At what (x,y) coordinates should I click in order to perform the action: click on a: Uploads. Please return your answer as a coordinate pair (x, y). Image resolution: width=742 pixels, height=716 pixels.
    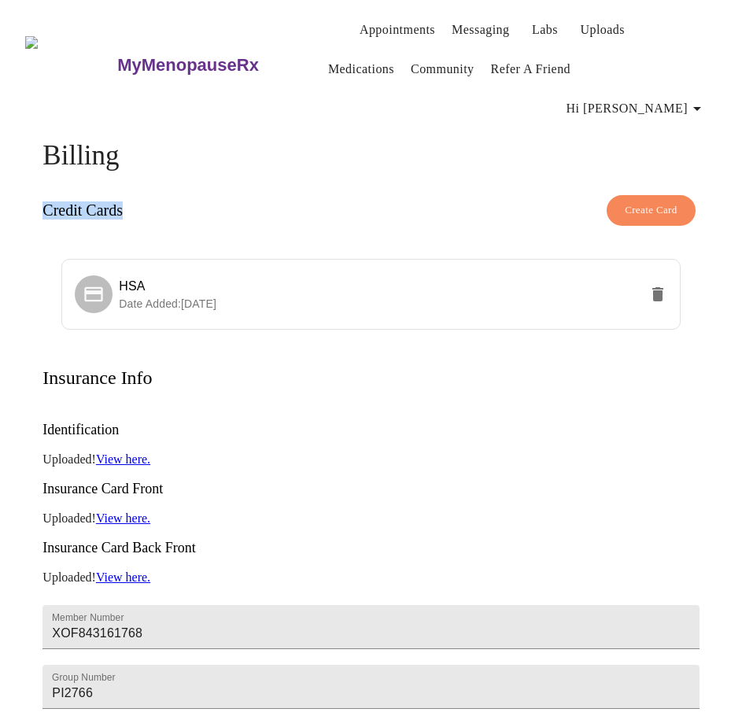
    Looking at the image, I should click on (602, 30).